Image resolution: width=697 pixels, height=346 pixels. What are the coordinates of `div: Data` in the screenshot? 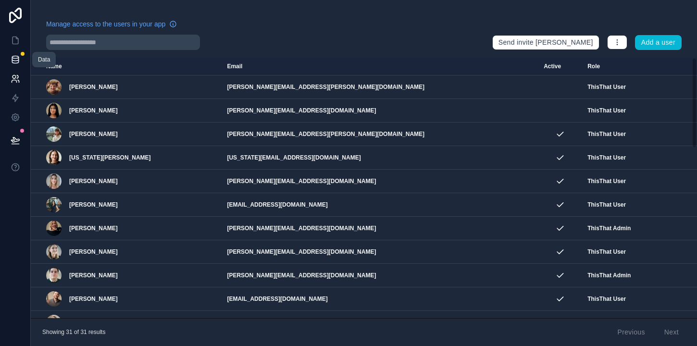 It's located at (44, 60).